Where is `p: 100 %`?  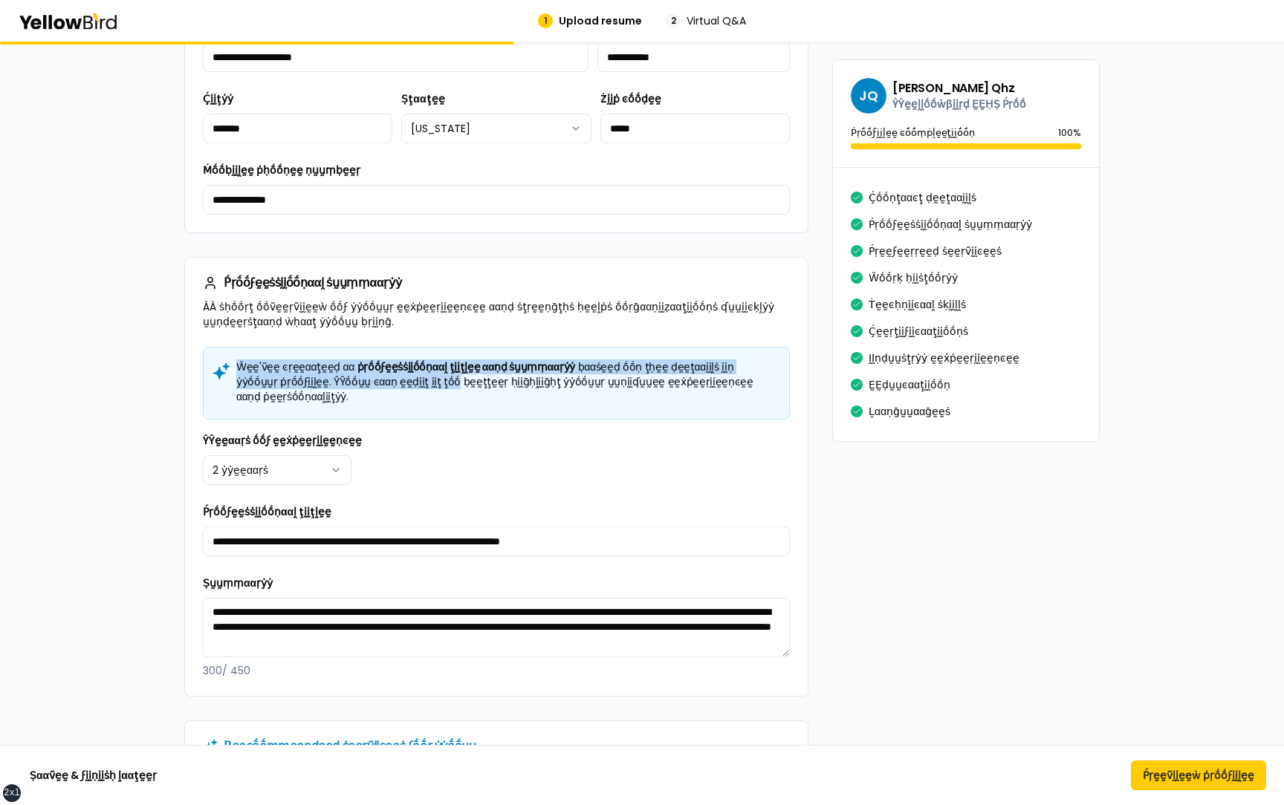
p: 100 % is located at coordinates (1069, 133).